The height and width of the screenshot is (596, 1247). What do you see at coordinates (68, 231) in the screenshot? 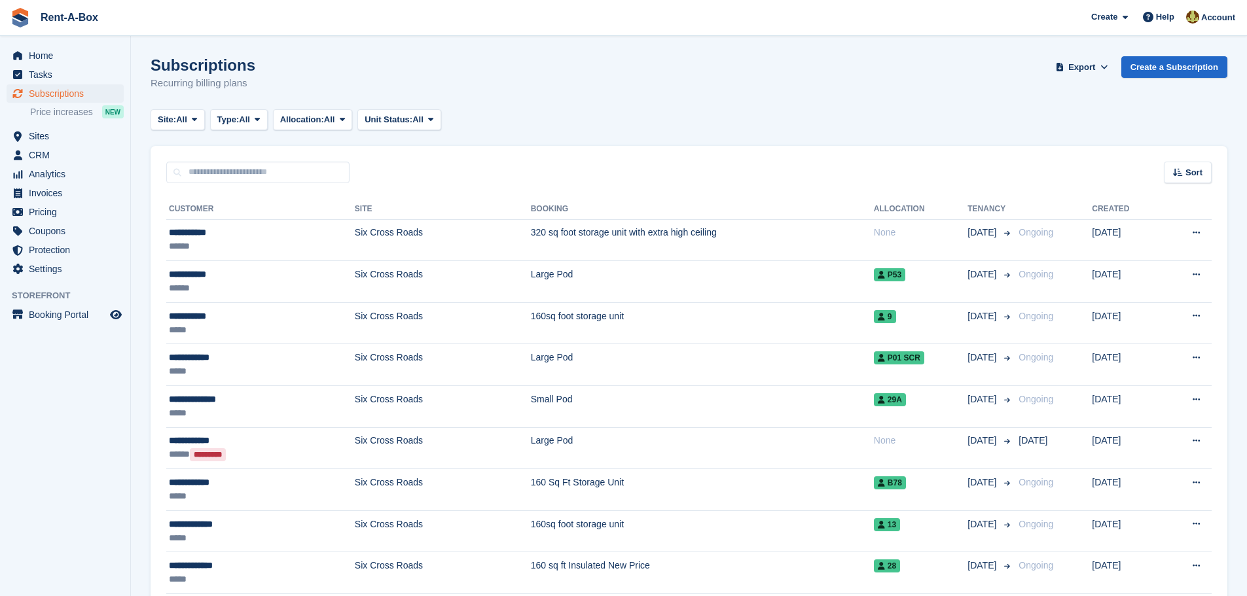
I see `span: Coupons` at bounding box center [68, 231].